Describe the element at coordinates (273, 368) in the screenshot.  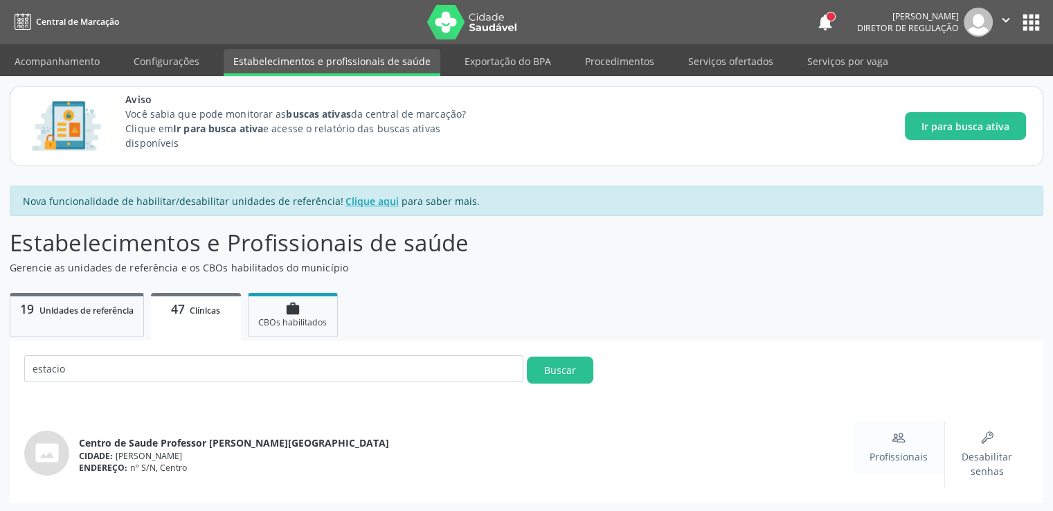
I see `input: Informe o nome da clínica` at that location.